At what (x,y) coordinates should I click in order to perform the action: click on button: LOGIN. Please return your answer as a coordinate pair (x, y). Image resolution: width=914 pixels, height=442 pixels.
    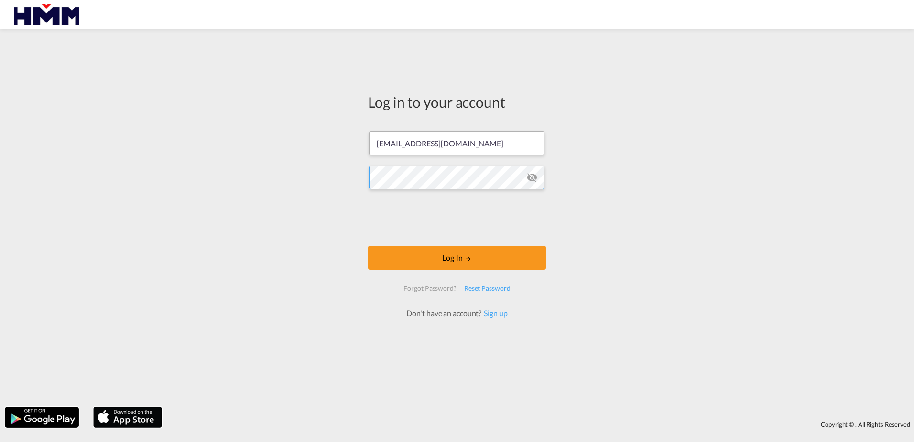
    Looking at the image, I should click on (457, 258).